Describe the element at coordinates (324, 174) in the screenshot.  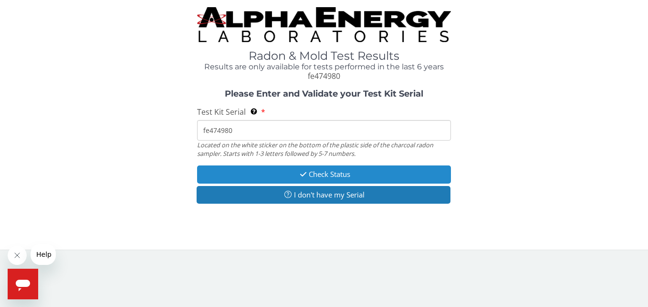
I see `button: Check Status` at that location.